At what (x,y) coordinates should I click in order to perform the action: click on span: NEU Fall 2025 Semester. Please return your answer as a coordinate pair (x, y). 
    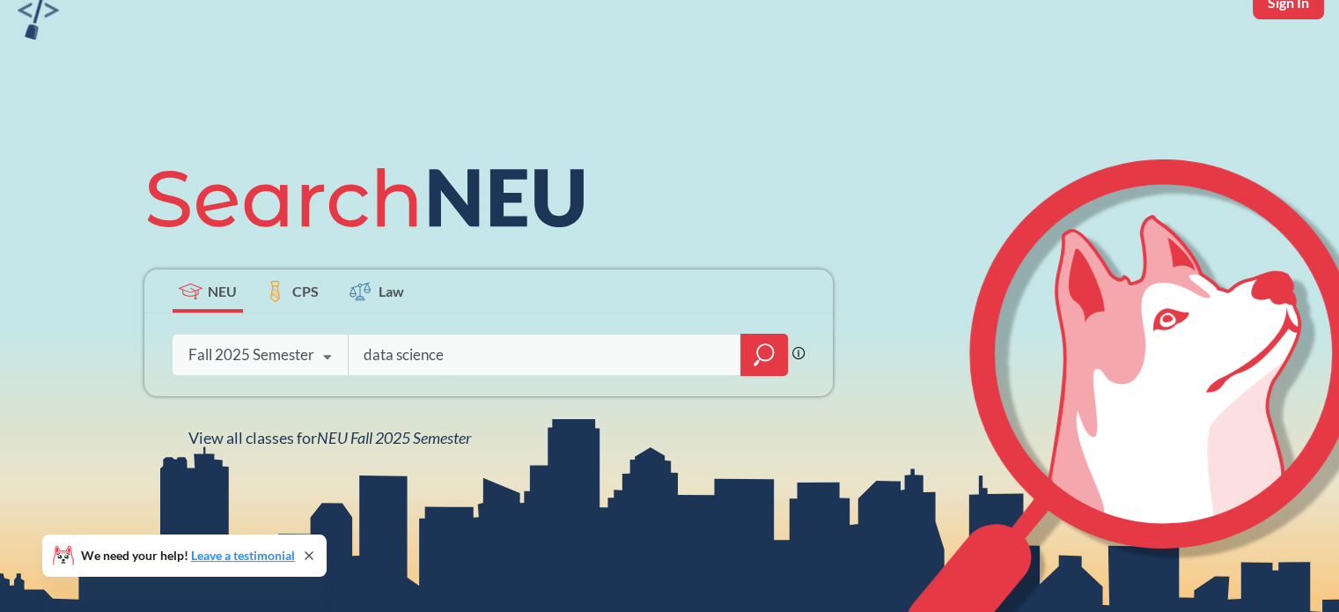
    Looking at the image, I should click on (393, 437).